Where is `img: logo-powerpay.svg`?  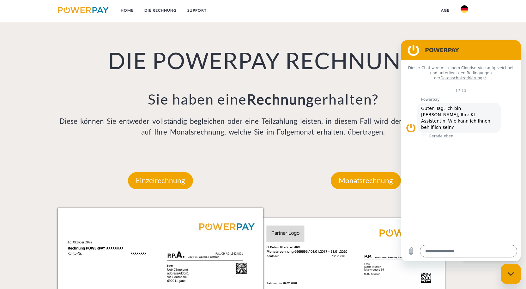
img: logo-powerpay.svg is located at coordinates (83, 10).